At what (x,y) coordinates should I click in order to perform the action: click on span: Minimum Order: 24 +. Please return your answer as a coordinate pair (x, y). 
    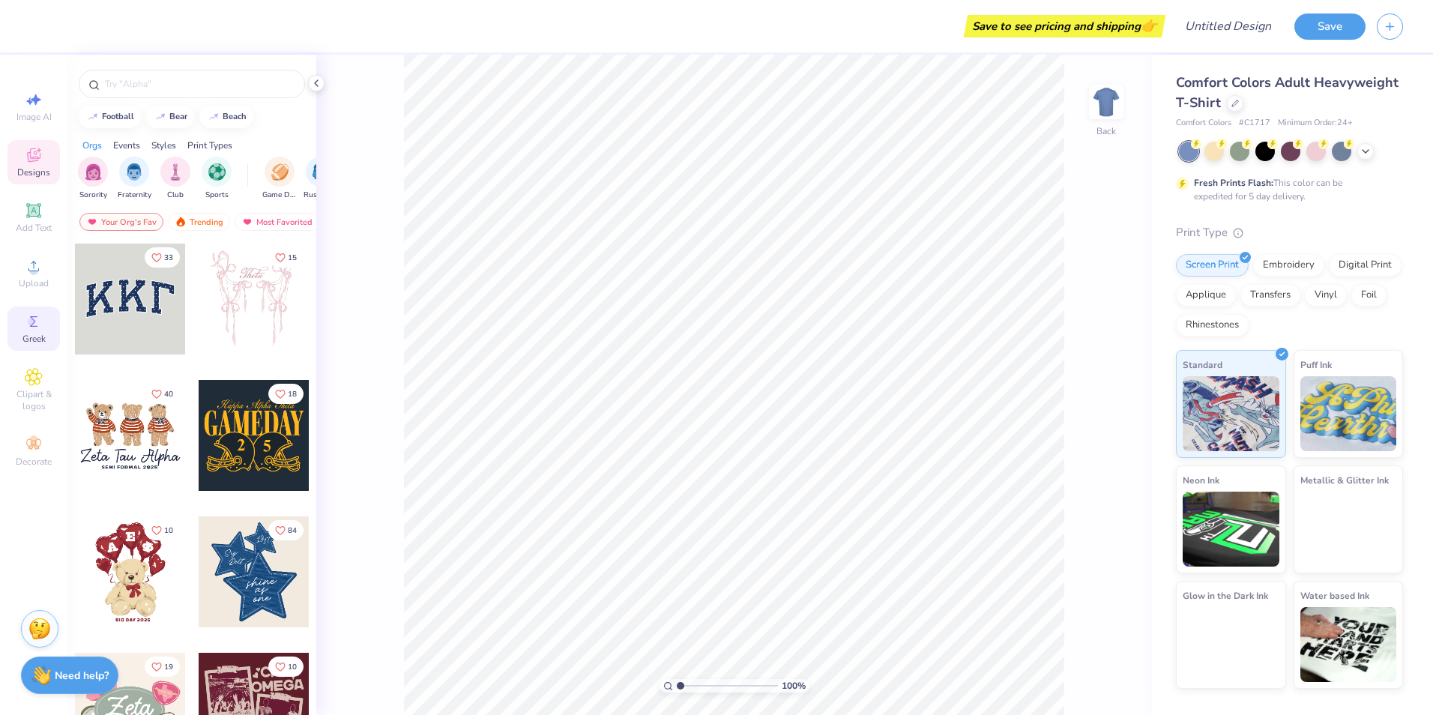
    Looking at the image, I should click on (1316, 123).